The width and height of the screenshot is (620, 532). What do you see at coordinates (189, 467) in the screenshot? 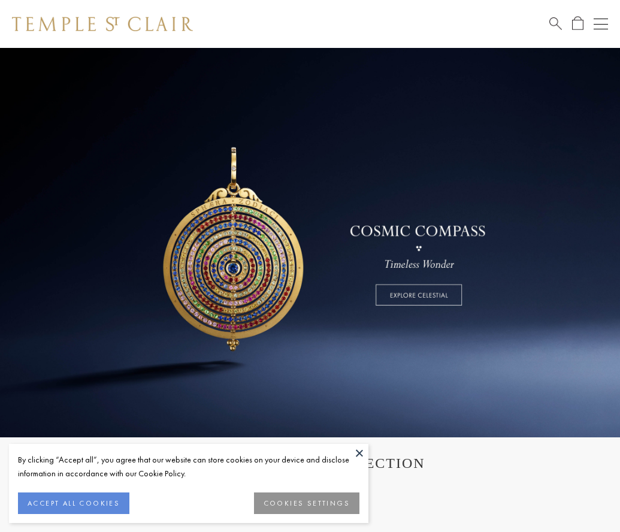
I see `div: By clicking “Accept all”, you agree that our website can store cookies on your device and disclos...` at bounding box center [189, 467].